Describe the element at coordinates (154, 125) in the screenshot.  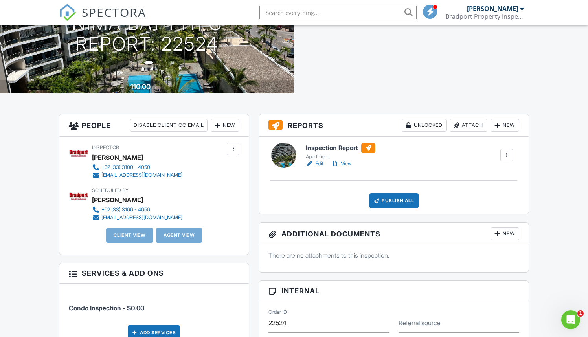
I see `h3: People` at that location.